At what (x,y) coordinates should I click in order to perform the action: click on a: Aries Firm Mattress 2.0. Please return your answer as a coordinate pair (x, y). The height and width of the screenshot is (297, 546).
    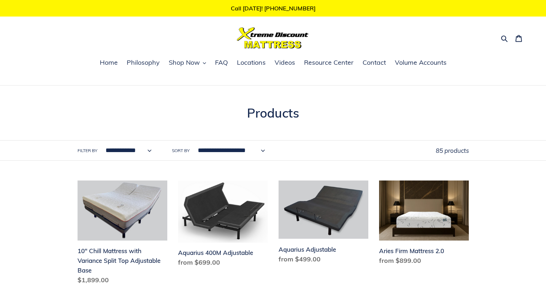
    Looking at the image, I should click on (424, 224).